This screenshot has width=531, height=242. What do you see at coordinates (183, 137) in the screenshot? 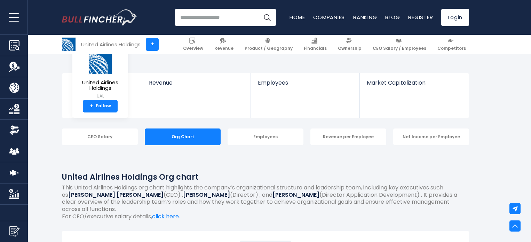
I see `div: Org Chart` at bounding box center [183, 137].